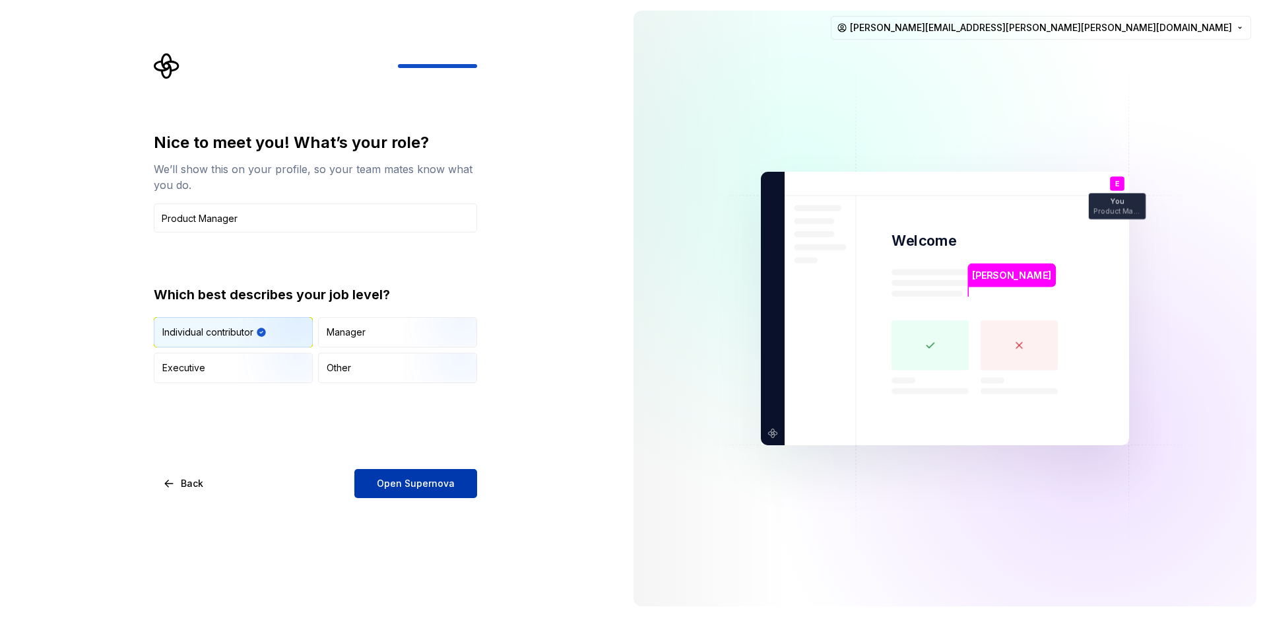 This screenshot has width=1267, height=617. I want to click on button: Back, so click(184, 483).